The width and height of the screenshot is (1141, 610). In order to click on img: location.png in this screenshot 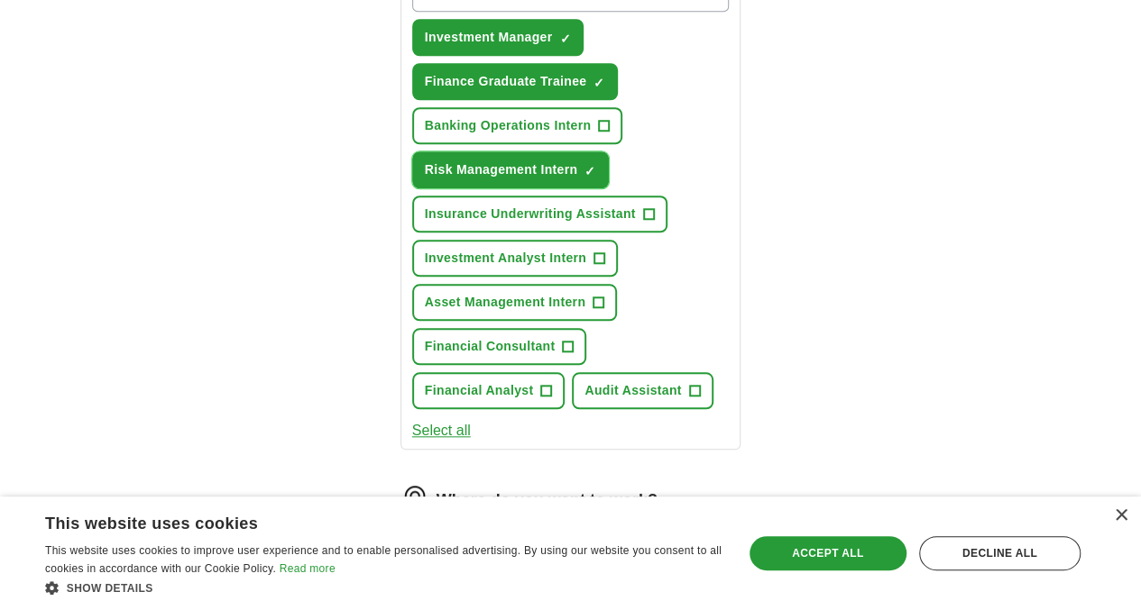, I will do `click(415, 500)`.